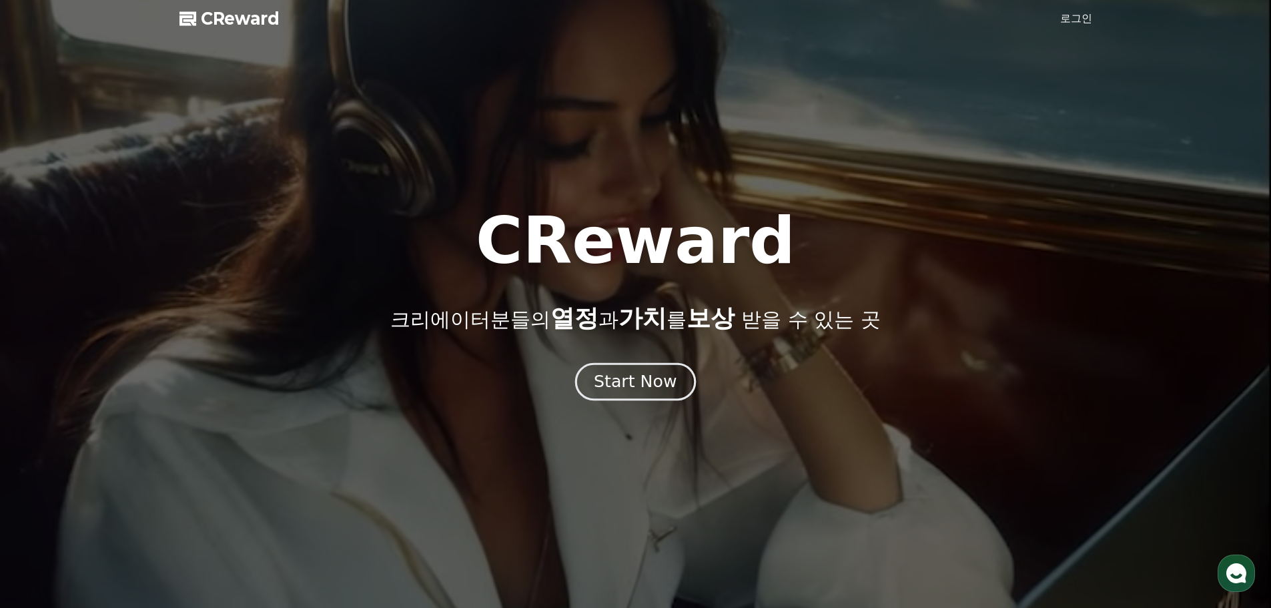 The height and width of the screenshot is (608, 1271). Describe the element at coordinates (635, 381) in the screenshot. I see `button: Start Now` at that location.